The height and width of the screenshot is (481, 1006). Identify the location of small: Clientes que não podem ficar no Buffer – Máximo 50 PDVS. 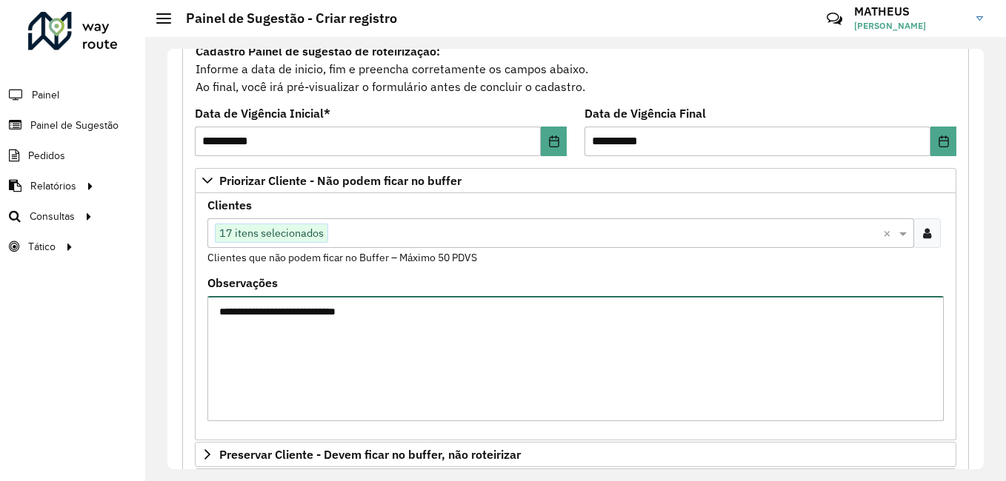
(342, 258).